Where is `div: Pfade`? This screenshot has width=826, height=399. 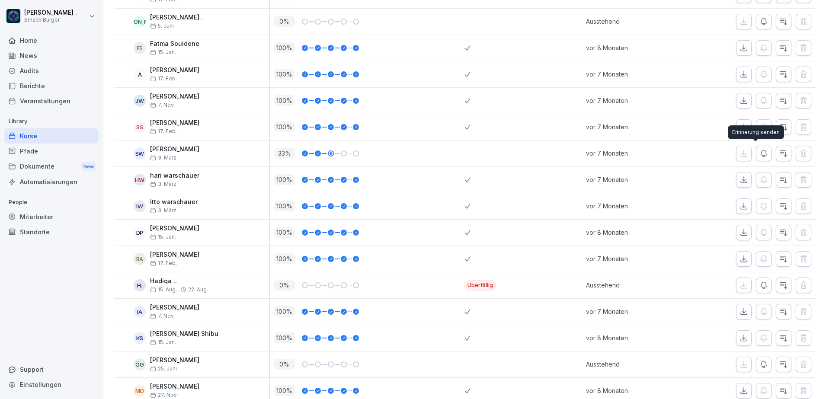 div: Pfade is located at coordinates (51, 151).